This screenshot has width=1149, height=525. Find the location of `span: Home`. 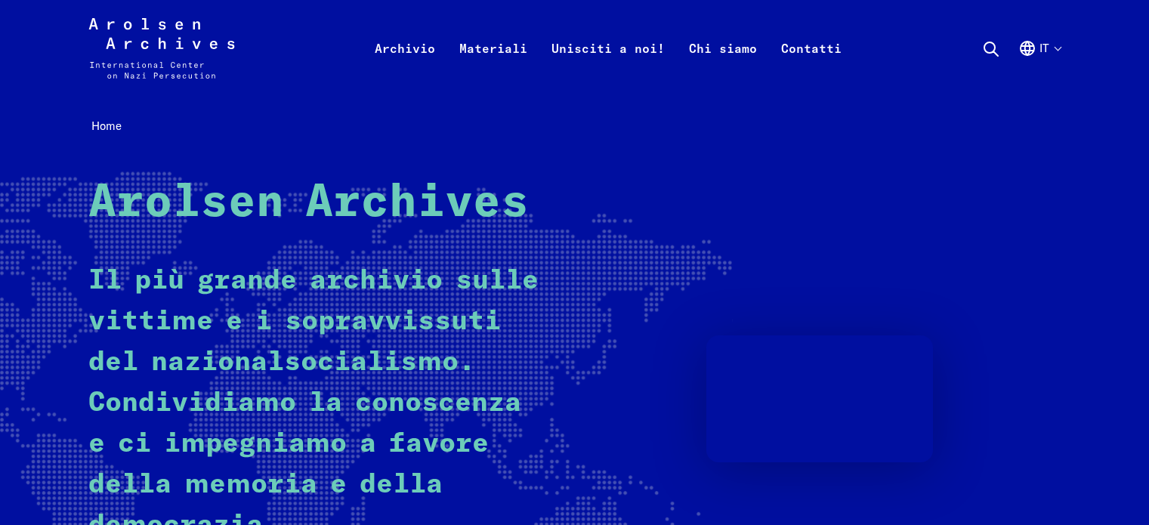

span: Home is located at coordinates (106, 125).